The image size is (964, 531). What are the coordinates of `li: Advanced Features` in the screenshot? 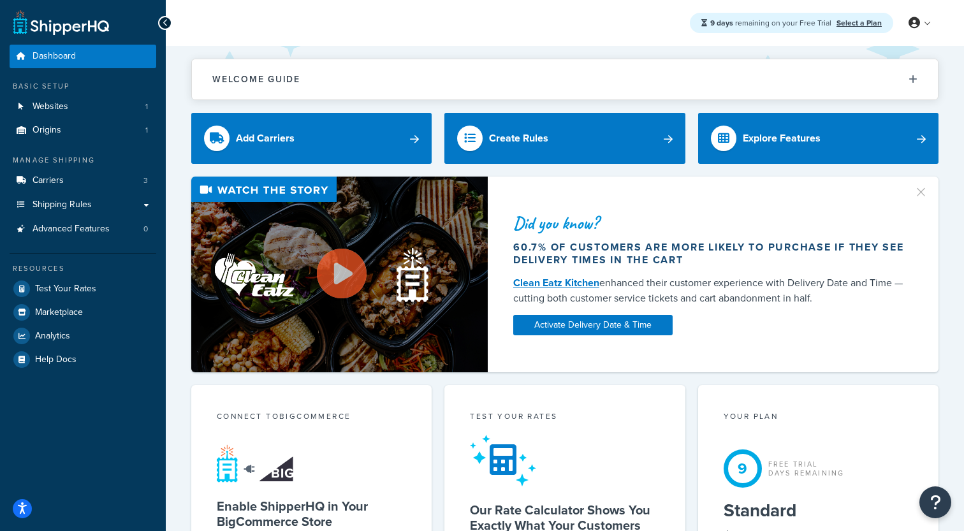 It's located at (83, 229).